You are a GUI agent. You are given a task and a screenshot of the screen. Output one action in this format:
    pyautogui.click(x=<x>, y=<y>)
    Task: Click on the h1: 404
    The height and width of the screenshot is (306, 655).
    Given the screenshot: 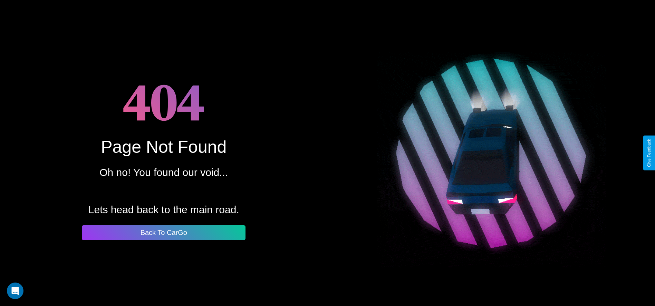 What is the action you would take?
    pyautogui.click(x=164, y=102)
    